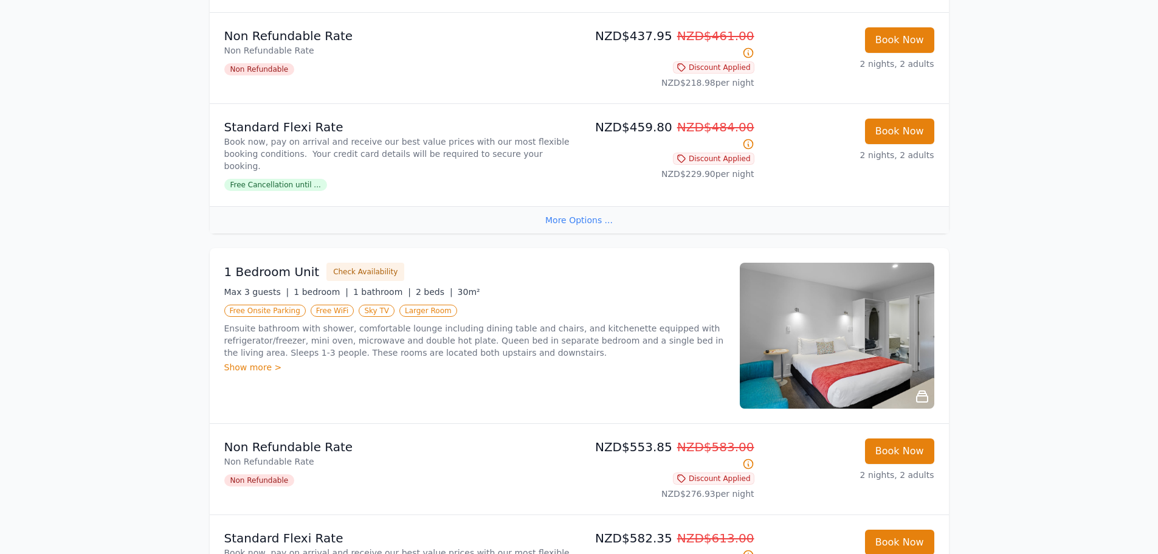 Image resolution: width=1158 pixels, height=554 pixels. What do you see at coordinates (257, 292) in the screenshot?
I see `span: Max 3 guests |` at bounding box center [257, 292].